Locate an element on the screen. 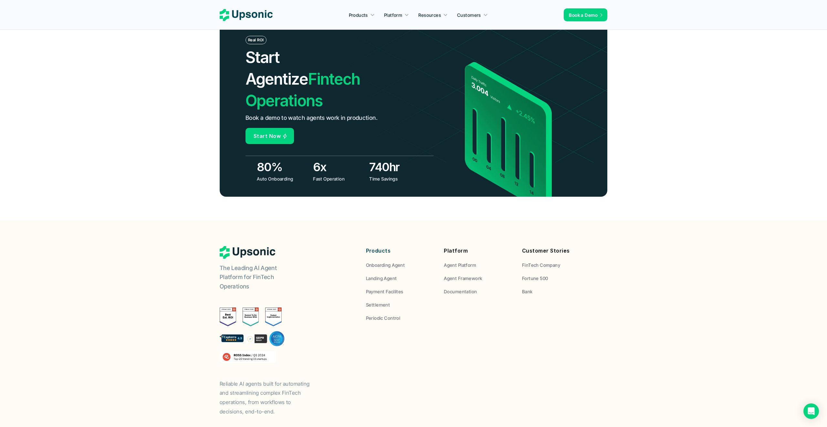 The image size is (827, 427). p: Fast Operation is located at coordinates (339, 179).